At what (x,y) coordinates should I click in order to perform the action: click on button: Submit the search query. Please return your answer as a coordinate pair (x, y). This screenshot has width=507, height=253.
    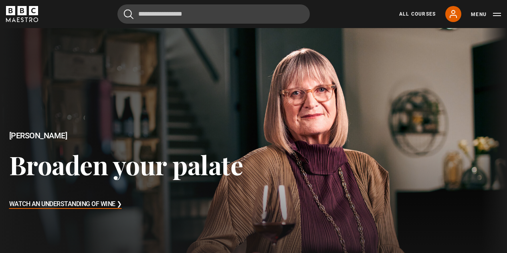
    Looking at the image, I should click on (129, 14).